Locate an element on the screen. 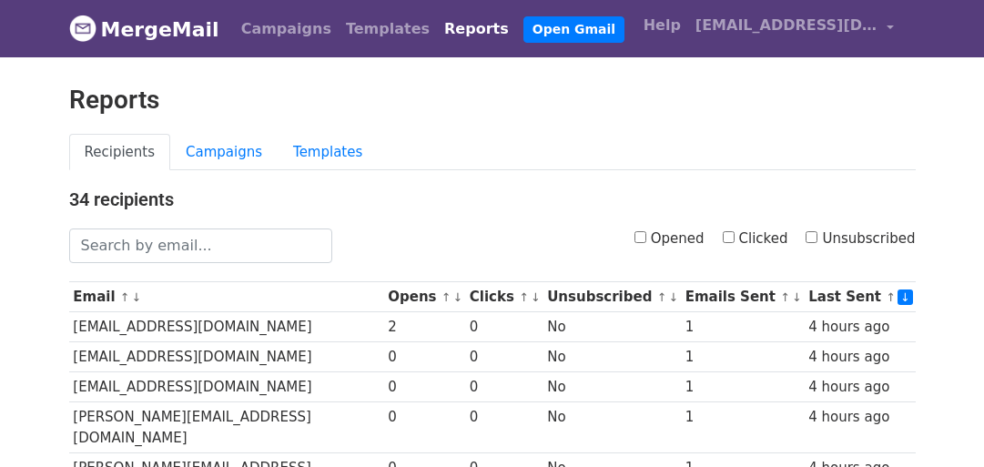 Image resolution: width=984 pixels, height=467 pixels. th: Last Sent is located at coordinates (859, 297).